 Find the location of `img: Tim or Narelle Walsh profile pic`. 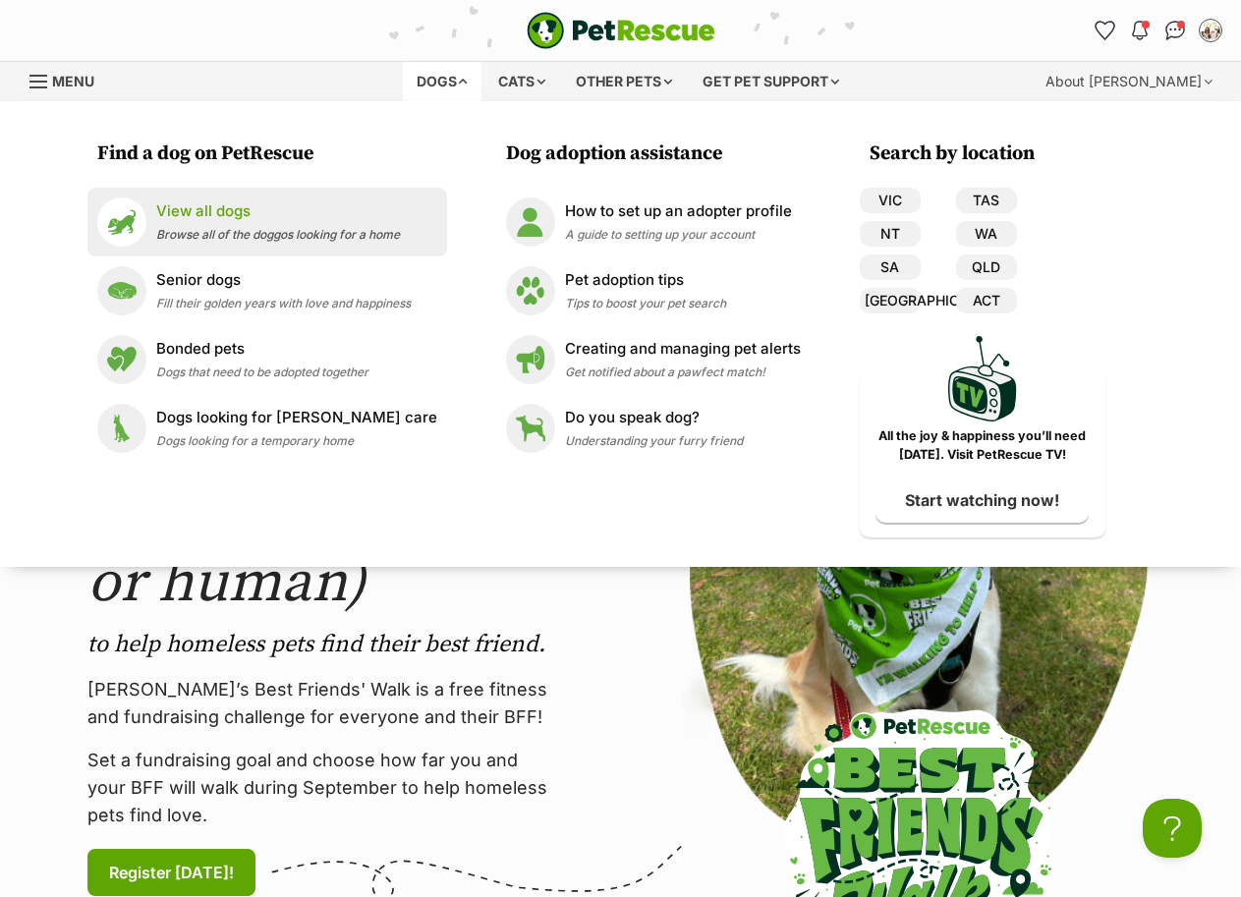

img: Tim or Narelle Walsh profile pic is located at coordinates (1211, 30).